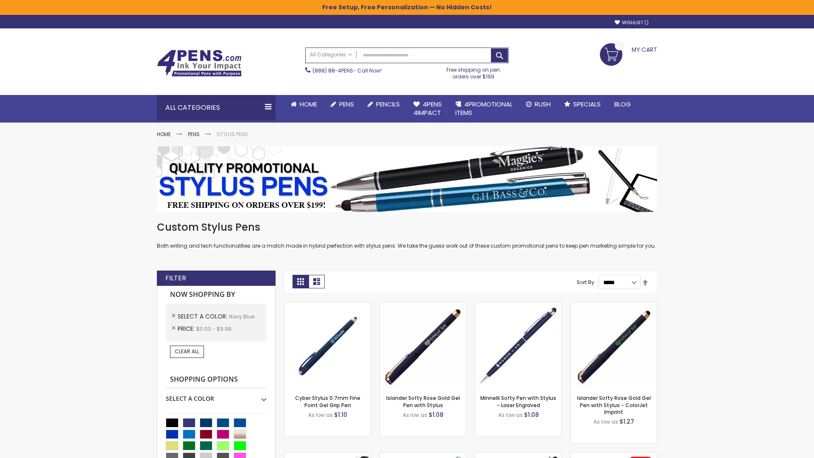 The image size is (814, 458). What do you see at coordinates (484, 109) in the screenshot?
I see `a: 4PROMOTIONALITEMS` at bounding box center [484, 109].